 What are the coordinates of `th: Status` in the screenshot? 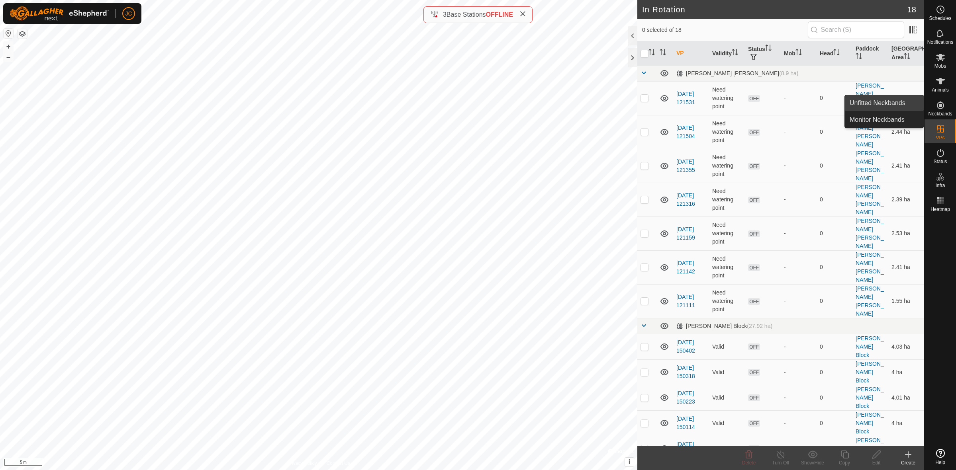 It's located at (763, 53).